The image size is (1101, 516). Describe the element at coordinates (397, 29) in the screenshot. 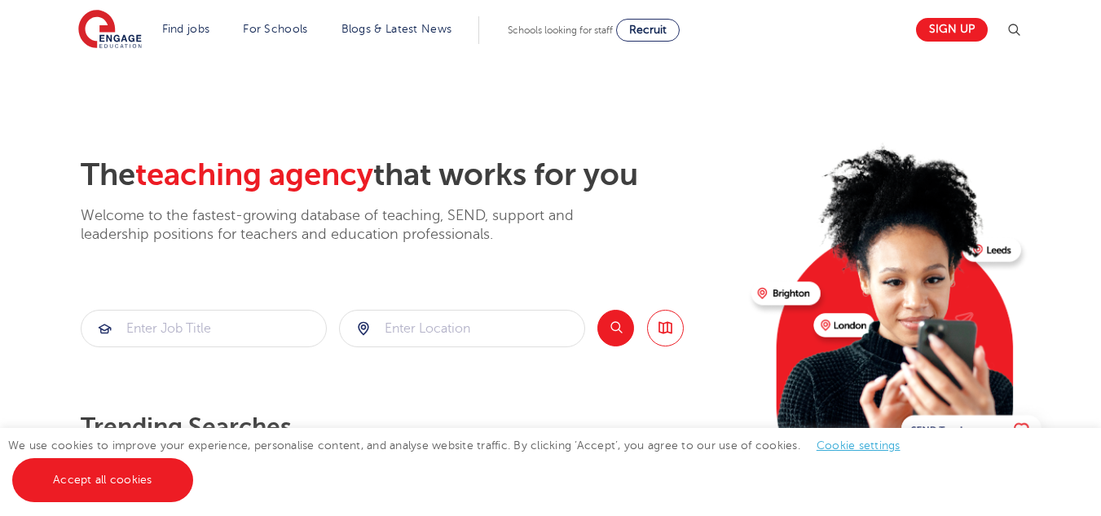

I see `a: Blogs & Latest News` at that location.